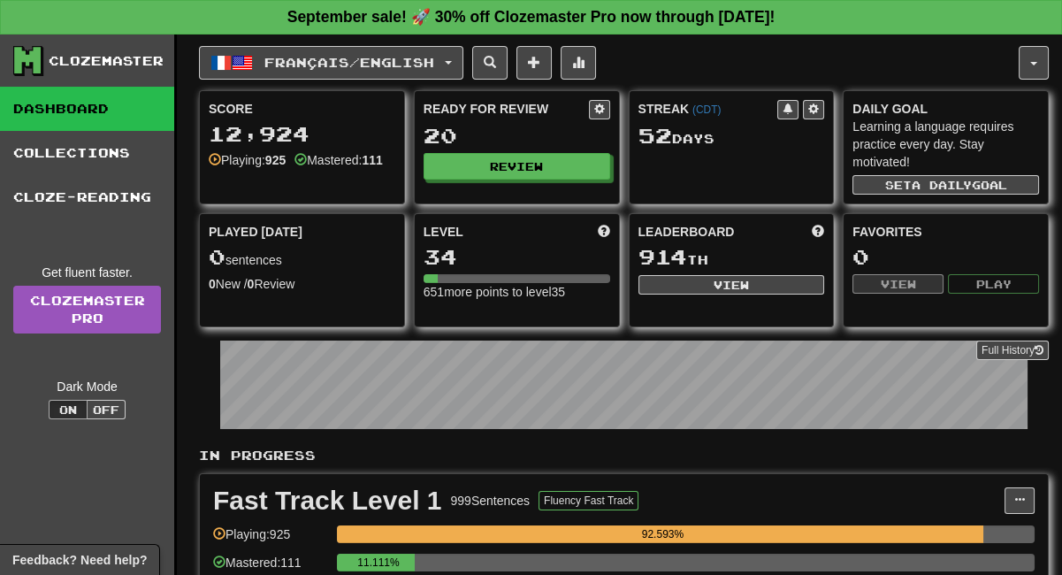 The width and height of the screenshot is (1062, 575). I want to click on button: Review, so click(516, 166).